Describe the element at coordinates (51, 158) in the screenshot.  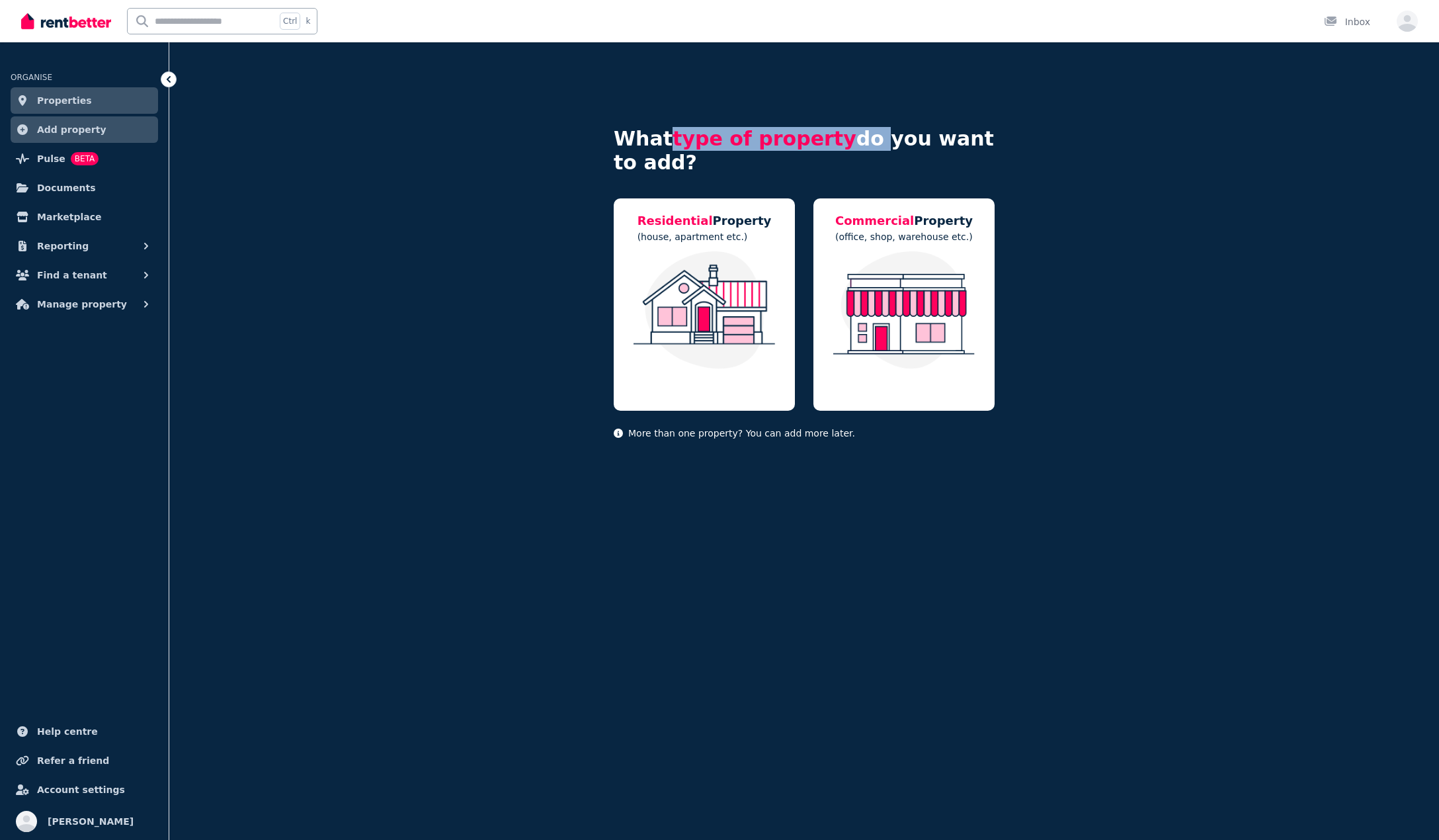
I see `span: Pulse` at that location.